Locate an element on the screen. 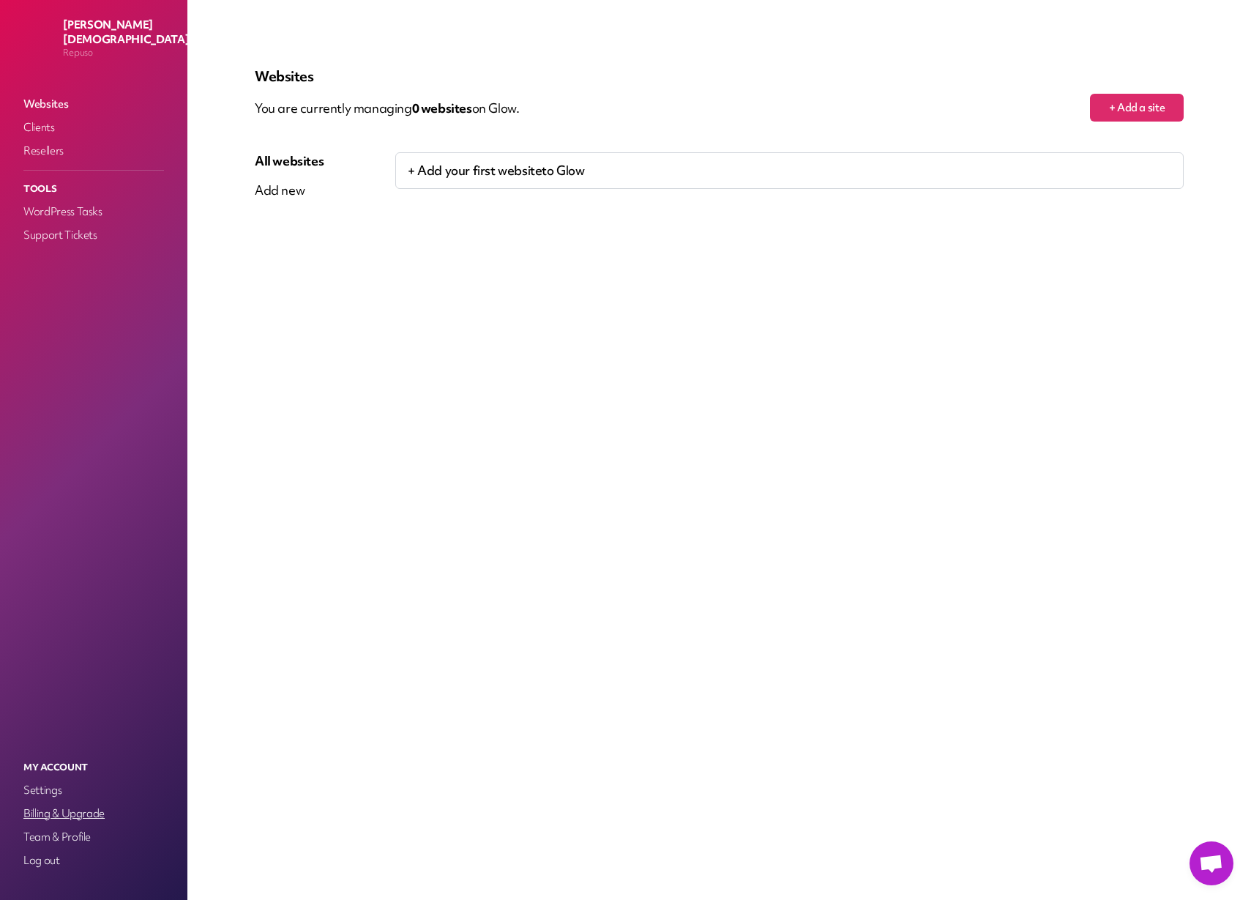  p: Repuso is located at coordinates (134, 53).